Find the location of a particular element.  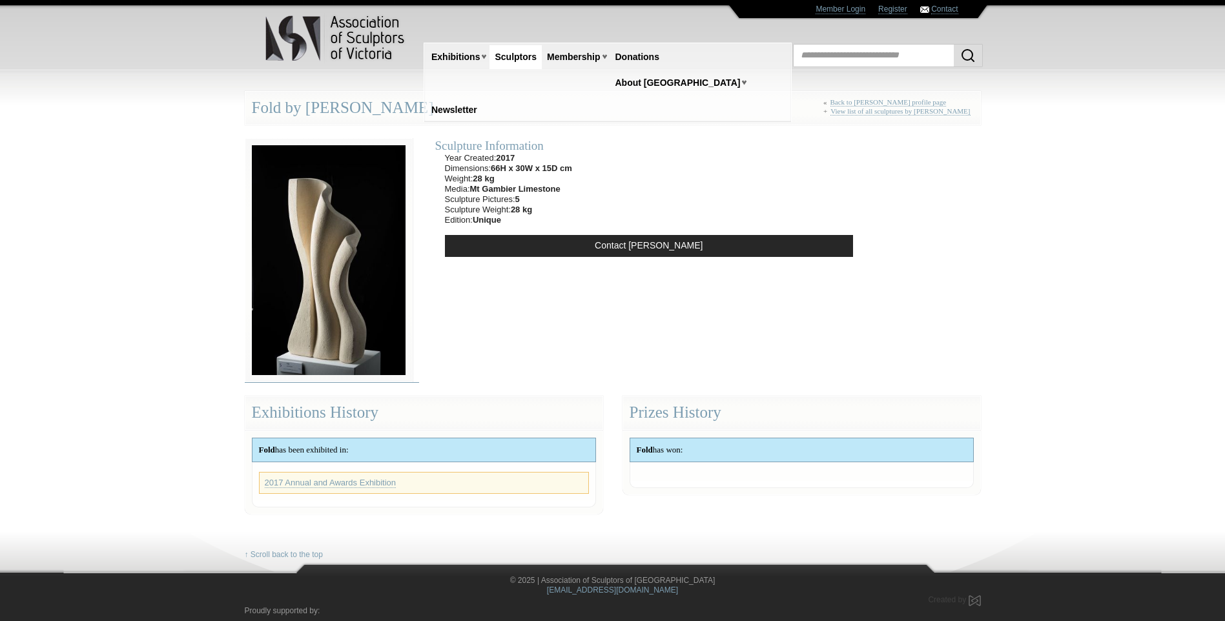

a: Sculptors is located at coordinates (515, 57).